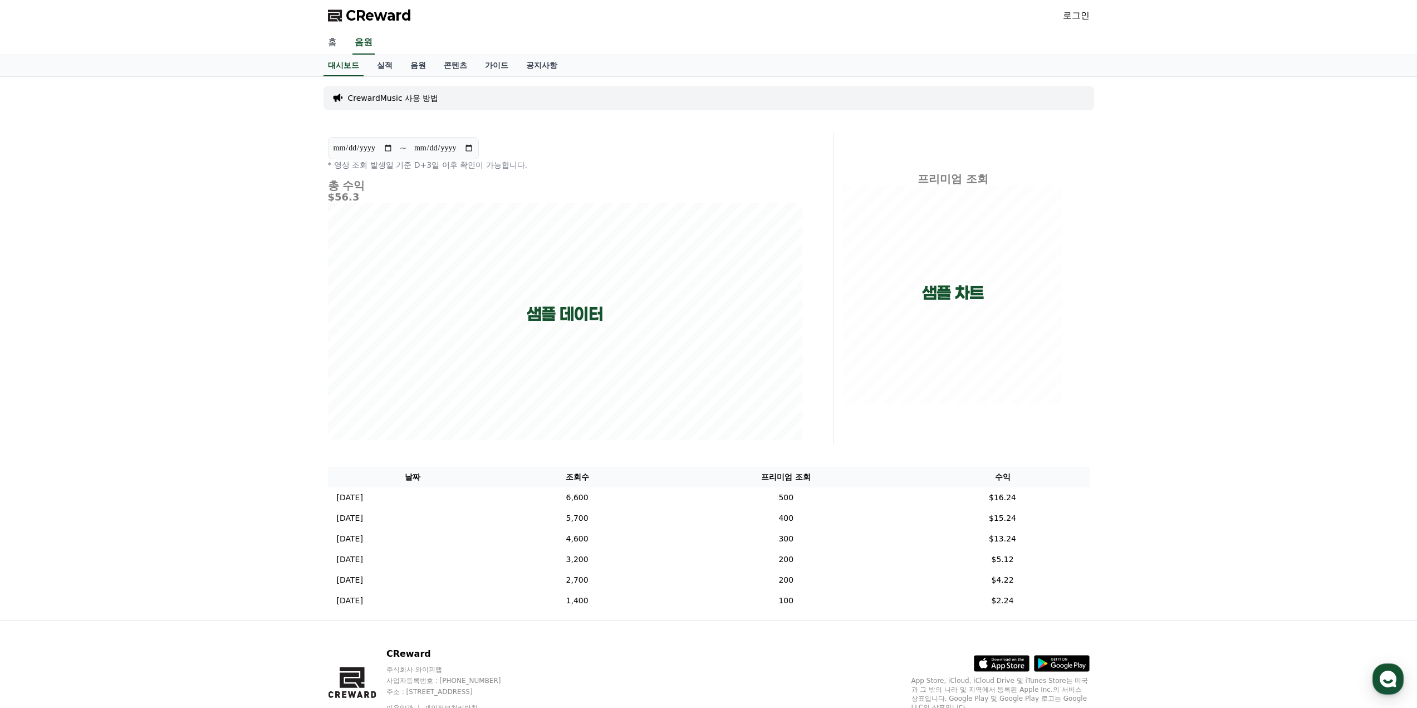  What do you see at coordinates (786, 497) in the screenshot?
I see `td: 500` at bounding box center [786, 497].